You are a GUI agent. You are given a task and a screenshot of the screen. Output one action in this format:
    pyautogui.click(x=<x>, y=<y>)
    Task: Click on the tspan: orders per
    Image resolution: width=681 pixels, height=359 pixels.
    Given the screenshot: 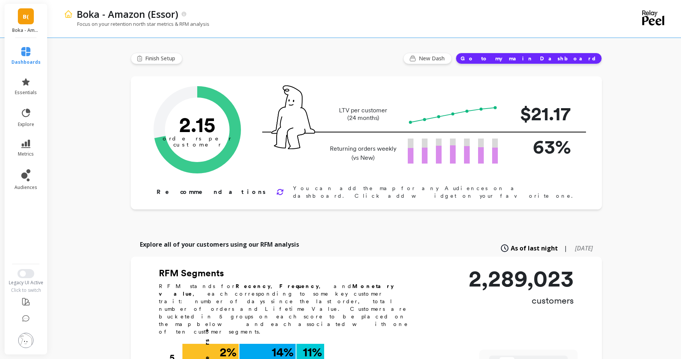 What is the action you would take?
    pyautogui.click(x=197, y=139)
    